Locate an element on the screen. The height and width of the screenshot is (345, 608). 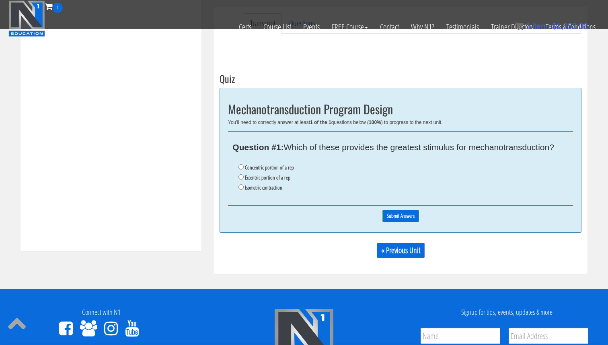
h2: Mechanotransduction Program Design is located at coordinates (401, 109).